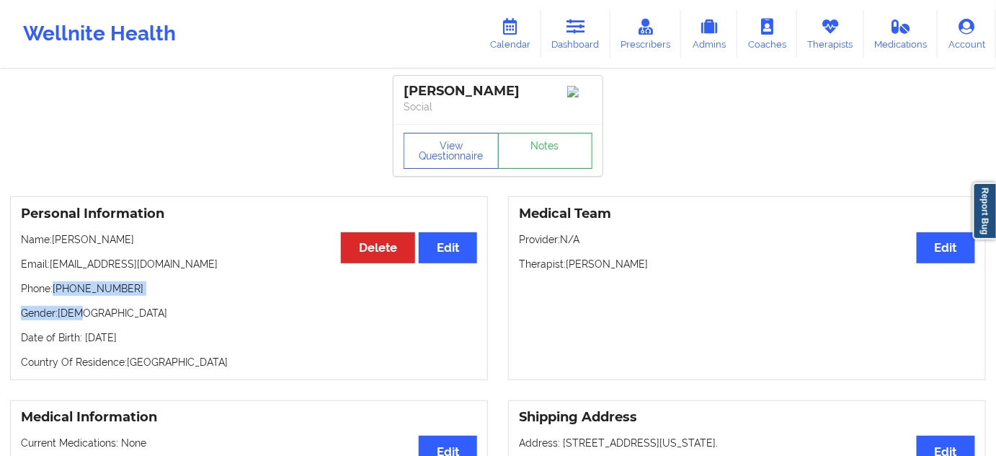  Describe the element at coordinates (767, 34) in the screenshot. I see `a: Coaches` at that location.